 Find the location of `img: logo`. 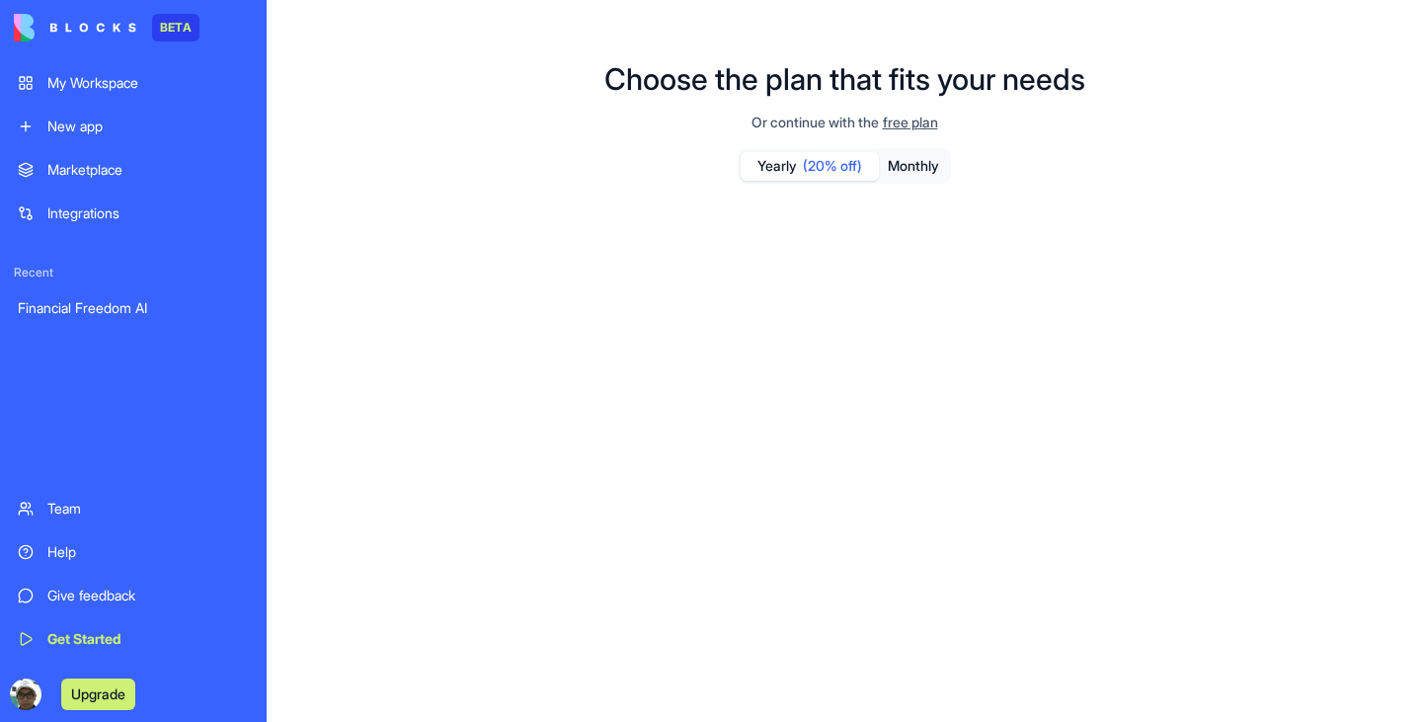

img: logo is located at coordinates (75, 28).